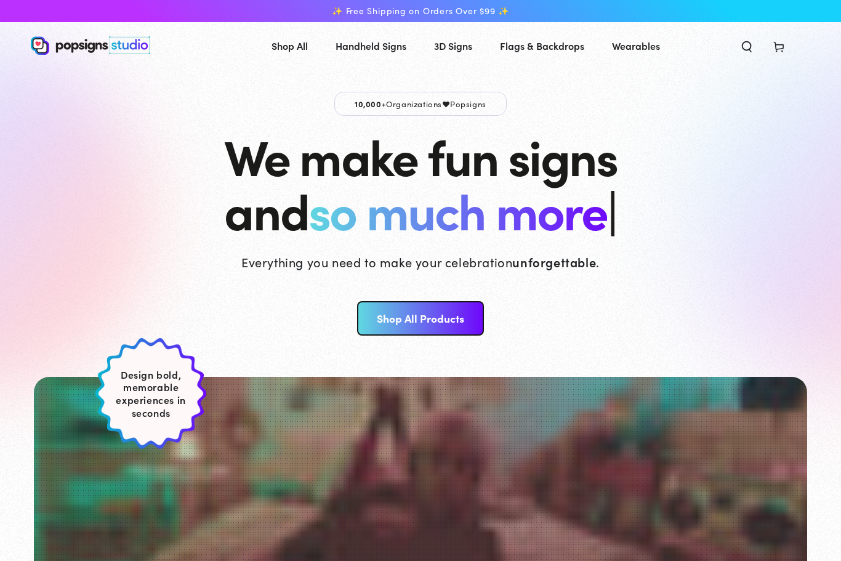 The image size is (841, 561). I want to click on span: 3D Signs, so click(453, 46).